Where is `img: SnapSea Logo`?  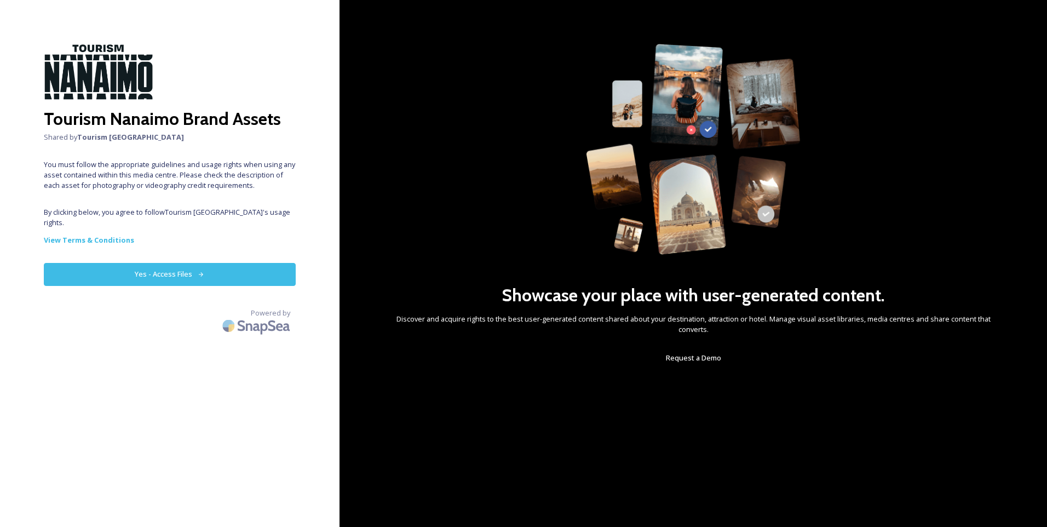
img: SnapSea Logo is located at coordinates (257, 325).